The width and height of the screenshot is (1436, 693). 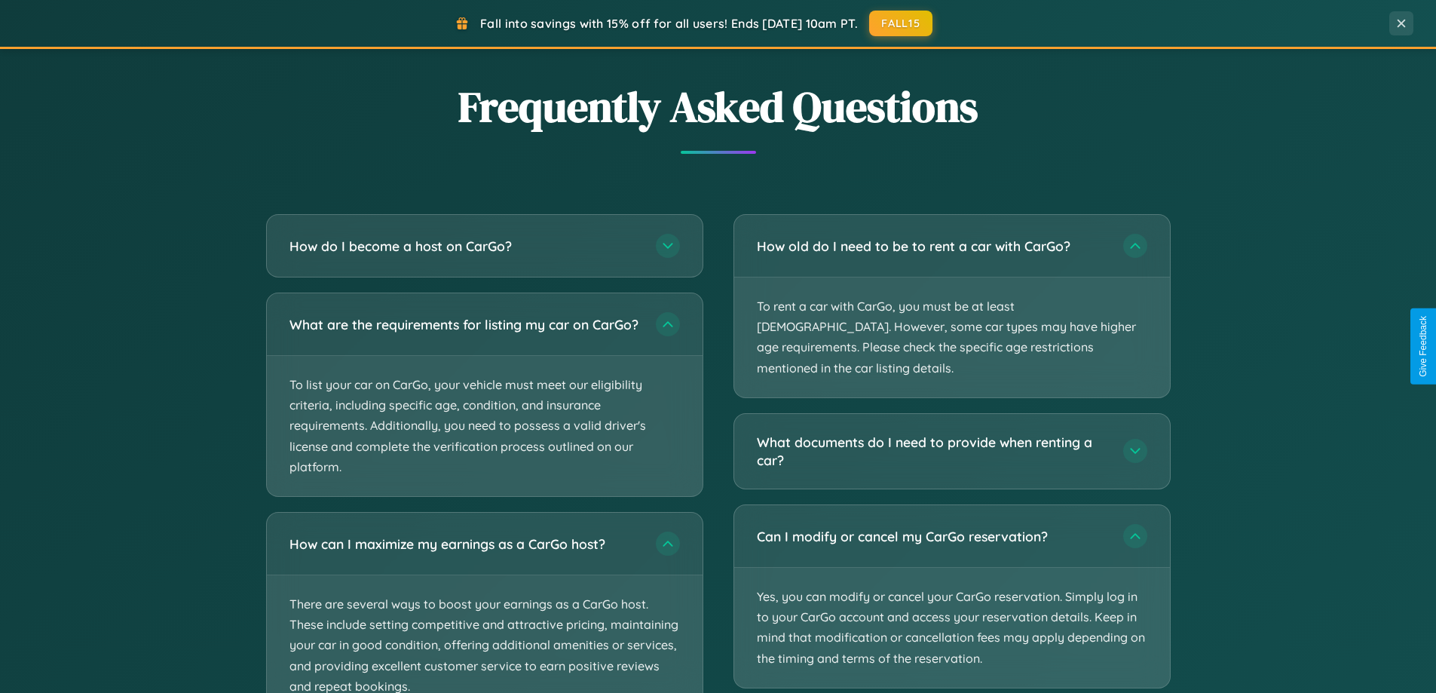 What do you see at coordinates (932, 246) in the screenshot?
I see `h3: How old do I need to be to rent a car with CarGo?` at bounding box center [932, 246].